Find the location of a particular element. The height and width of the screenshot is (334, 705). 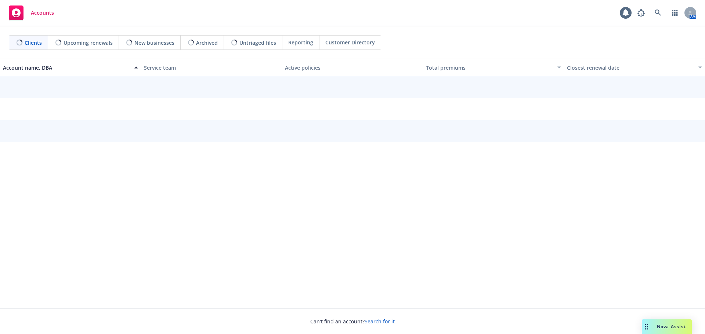

div: Account name, DBA is located at coordinates (66, 68).